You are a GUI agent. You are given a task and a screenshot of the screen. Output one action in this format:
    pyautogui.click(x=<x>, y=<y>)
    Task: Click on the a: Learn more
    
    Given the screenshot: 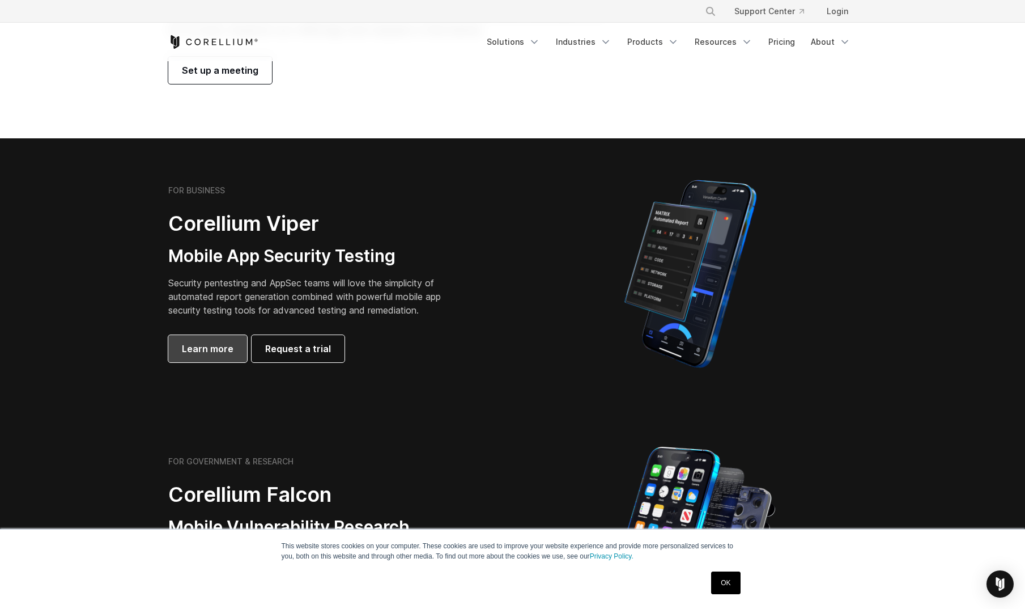 What is the action you would take?
    pyautogui.click(x=207, y=349)
    